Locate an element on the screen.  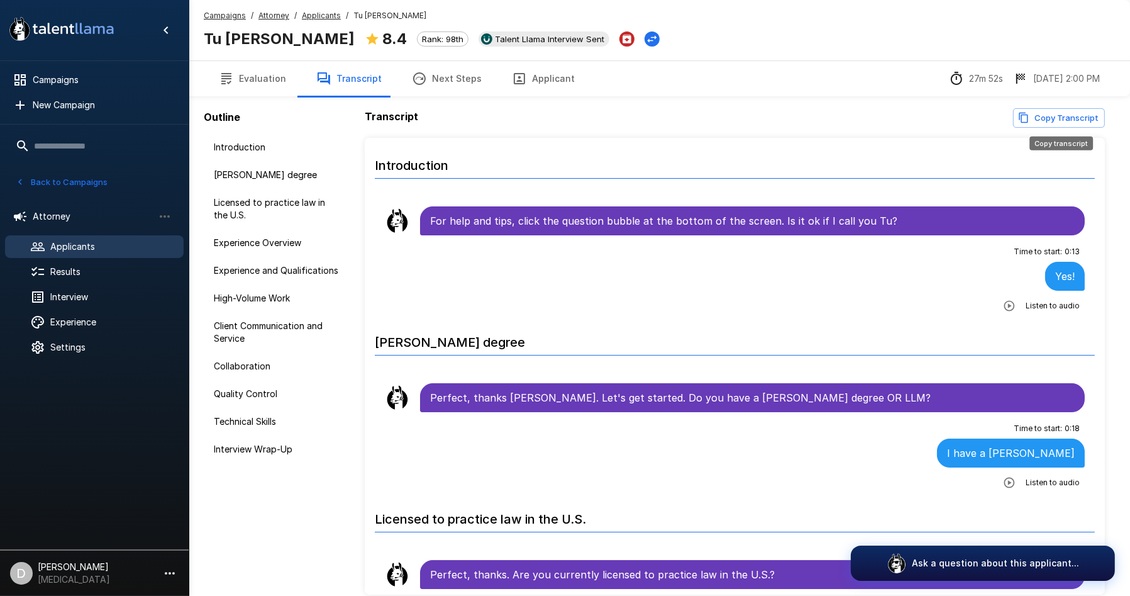
p: For help and tips, click the question bubble at the bottom of the screen. Is it ok if I call you Tu? is located at coordinates (752, 221).